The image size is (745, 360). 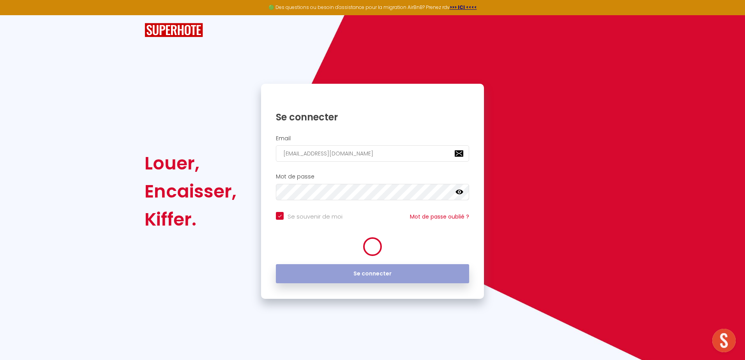 What do you see at coordinates (372, 117) in the screenshot?
I see `h1: Se connecter` at bounding box center [372, 117].